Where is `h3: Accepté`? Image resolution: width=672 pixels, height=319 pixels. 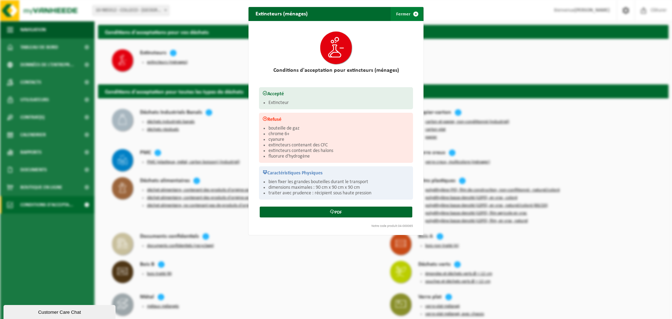 h3: Accepté is located at coordinates (336, 93).